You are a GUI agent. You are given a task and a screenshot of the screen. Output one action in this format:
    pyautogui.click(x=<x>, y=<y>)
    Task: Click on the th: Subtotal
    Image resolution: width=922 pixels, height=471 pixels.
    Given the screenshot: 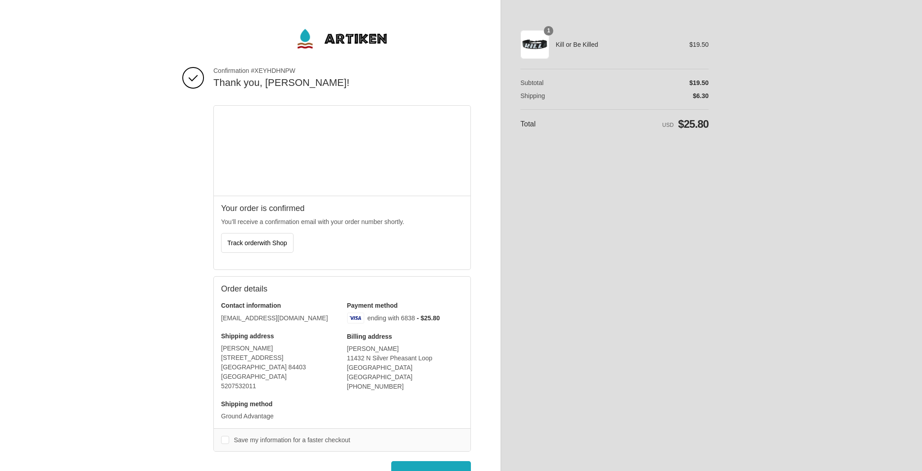 What is the action you would take?
    pyautogui.click(x=549, y=83)
    